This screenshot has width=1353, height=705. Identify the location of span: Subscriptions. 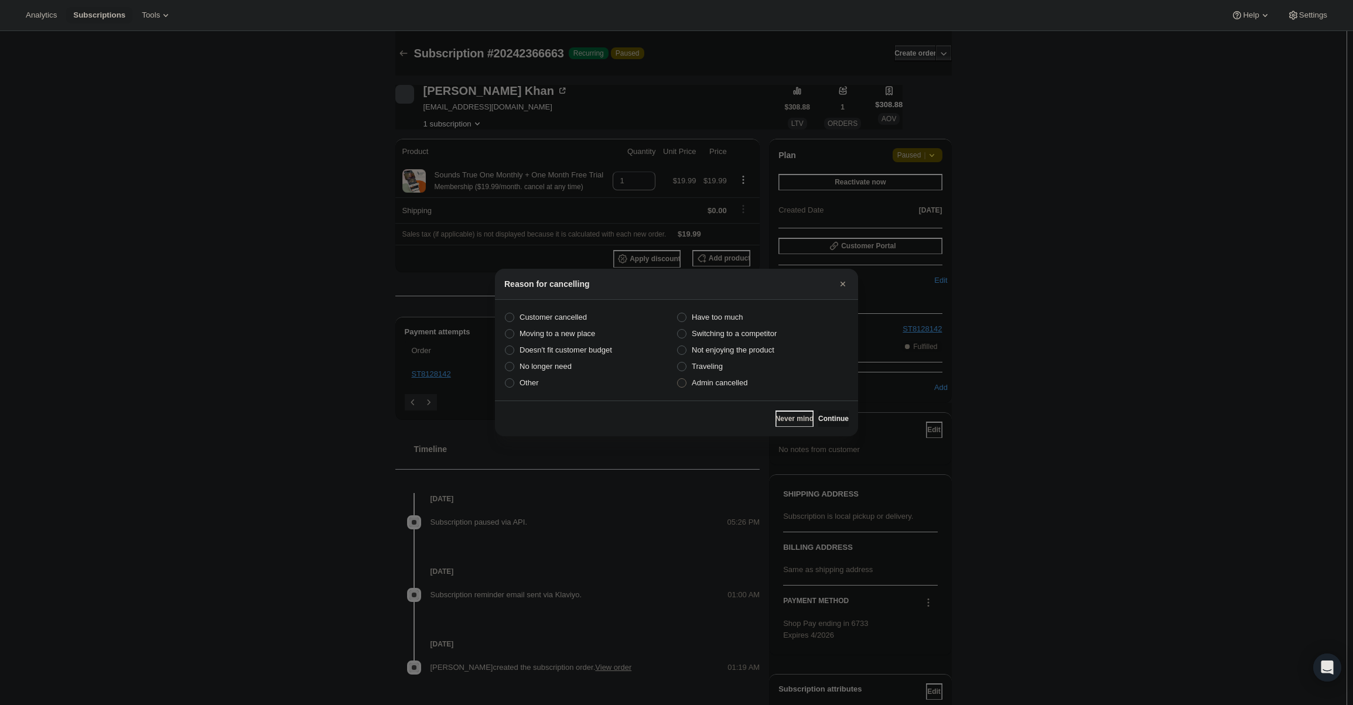
(99, 15).